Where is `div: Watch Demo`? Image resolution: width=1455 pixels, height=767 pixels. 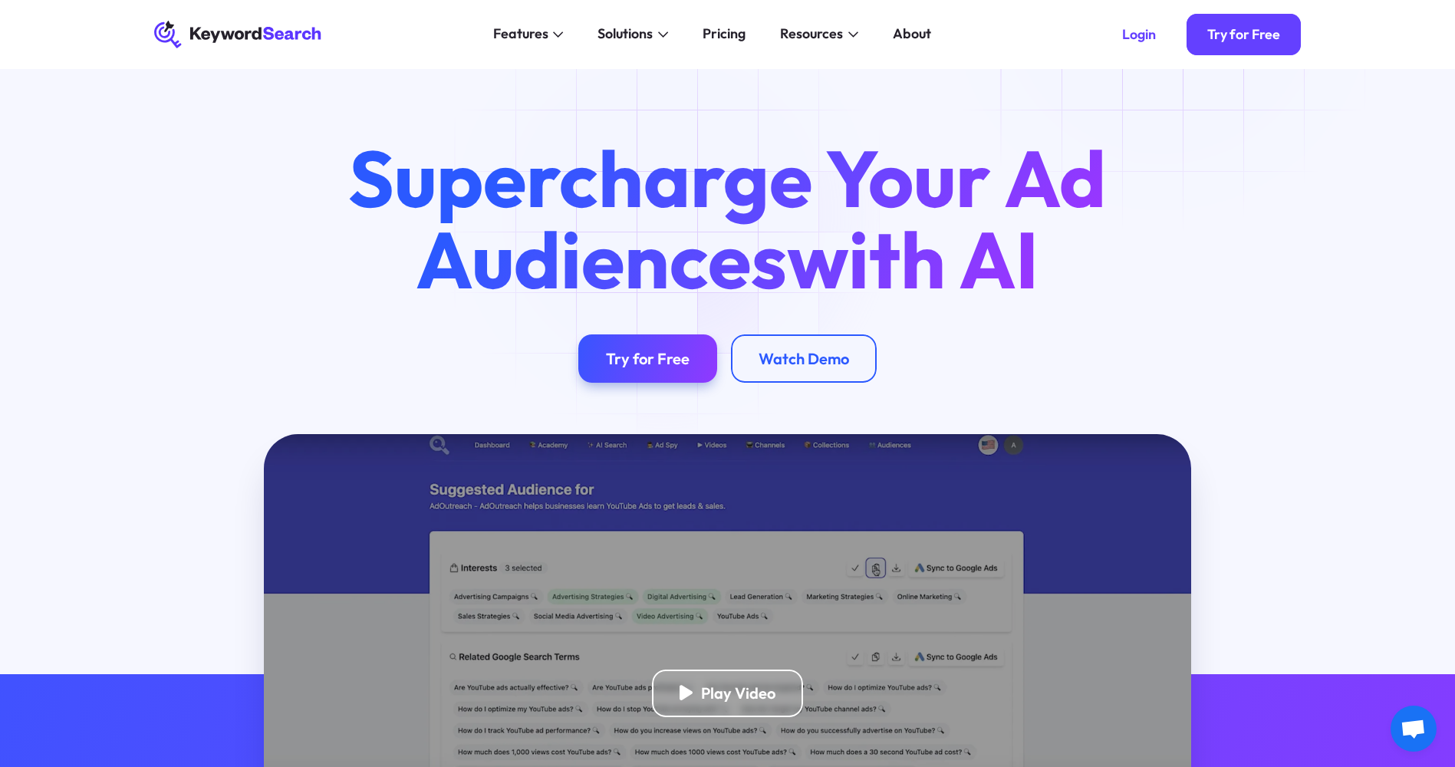 div: Watch Demo is located at coordinates (804, 358).